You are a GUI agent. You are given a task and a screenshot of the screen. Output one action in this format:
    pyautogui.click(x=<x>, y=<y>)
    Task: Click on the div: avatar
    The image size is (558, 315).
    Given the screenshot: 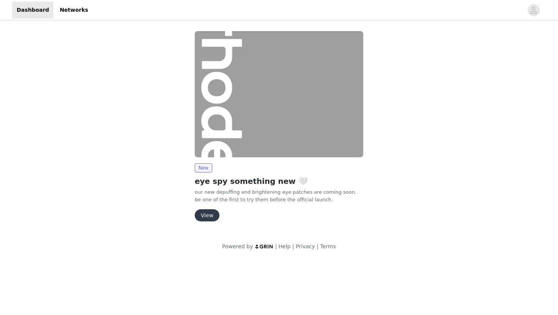 What is the action you would take?
    pyautogui.click(x=533, y=10)
    